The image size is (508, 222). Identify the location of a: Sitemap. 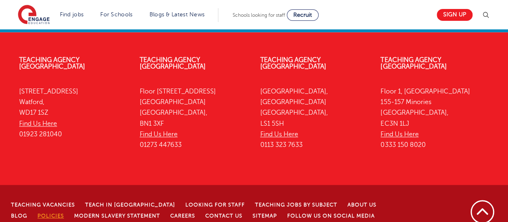
(265, 216).